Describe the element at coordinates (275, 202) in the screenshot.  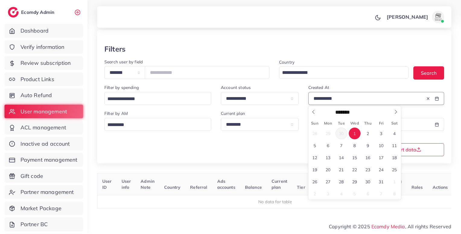
I see `div: No data for table` at that location.